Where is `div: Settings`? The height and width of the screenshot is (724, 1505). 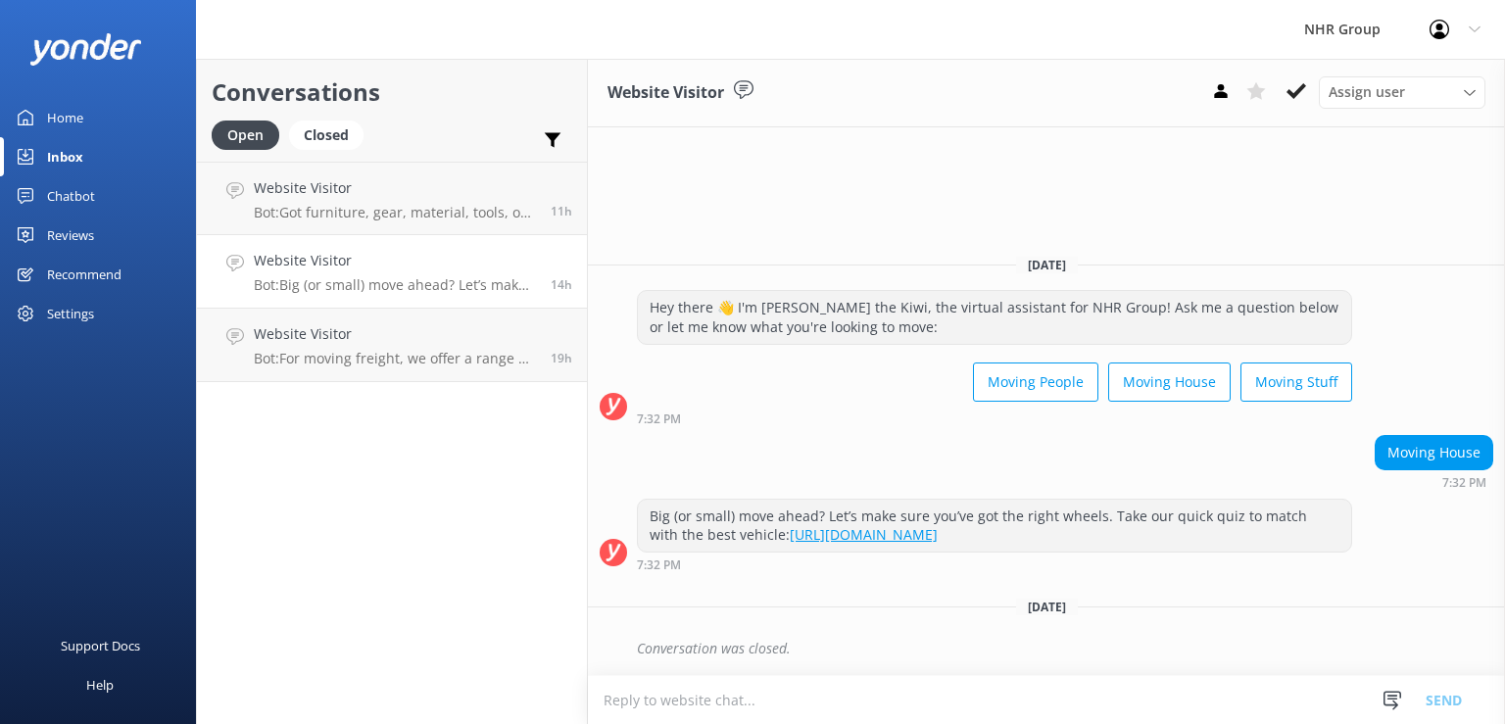 div: Settings is located at coordinates (71, 313).